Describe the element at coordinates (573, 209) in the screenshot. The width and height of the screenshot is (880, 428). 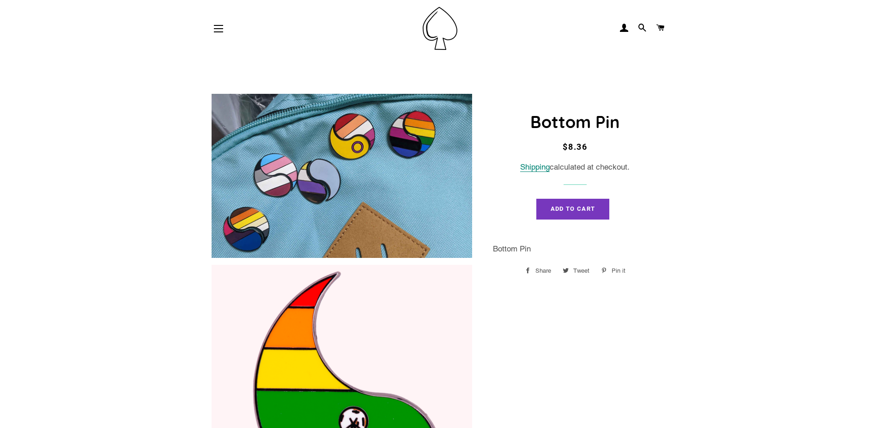
I see `button: Add to Cart` at that location.